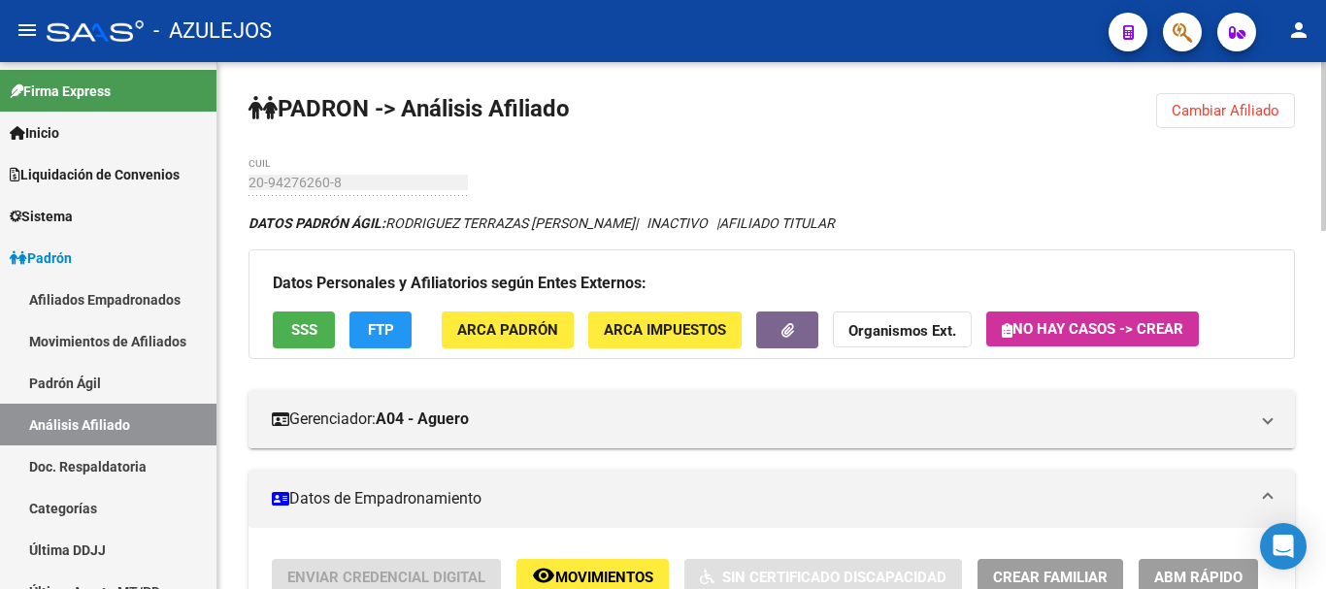  I want to click on mat-icon: remove_red_eye, so click(544, 576).